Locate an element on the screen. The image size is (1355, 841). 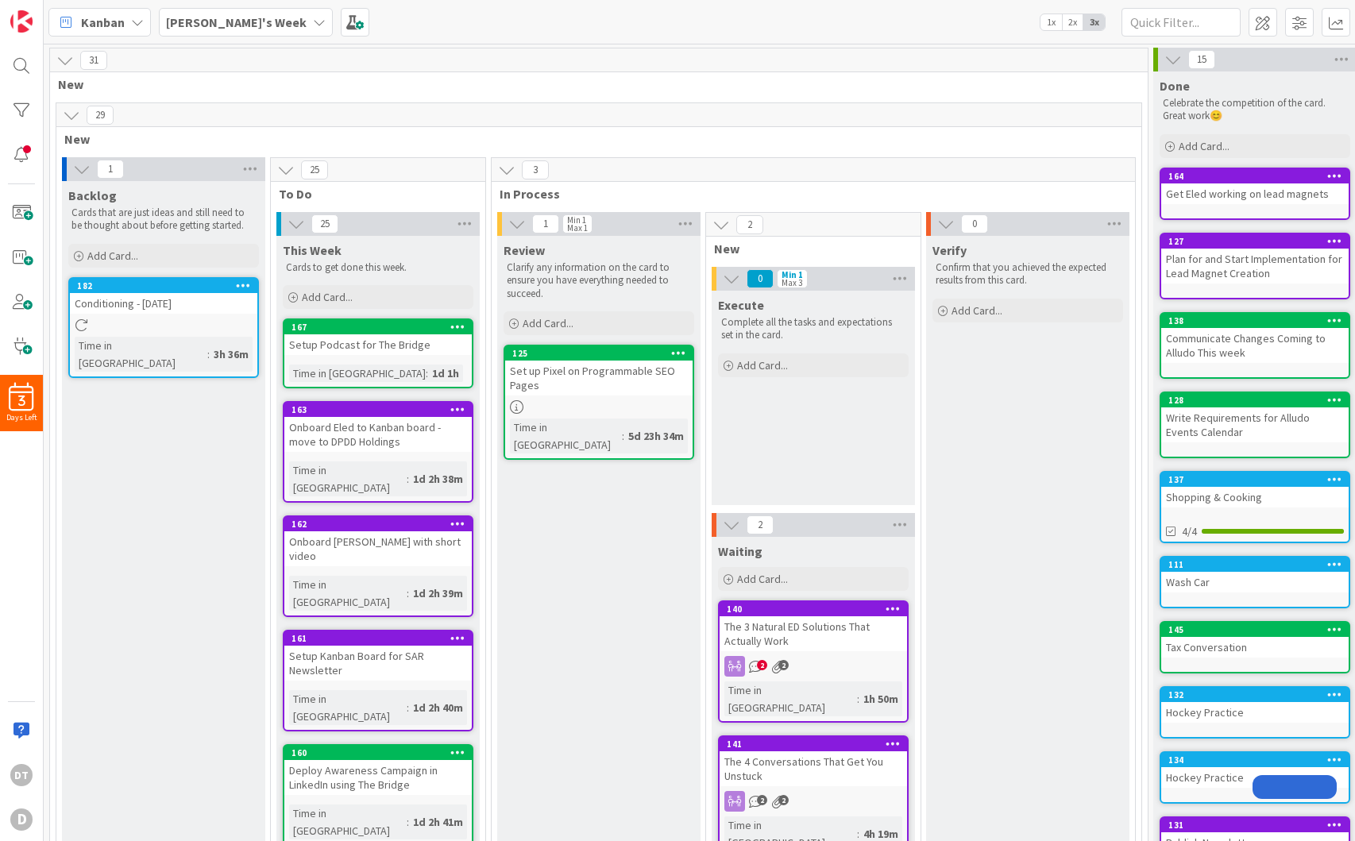
div: 138Communicate Changes Coming to Alludo This week is located at coordinates (1255, 338).